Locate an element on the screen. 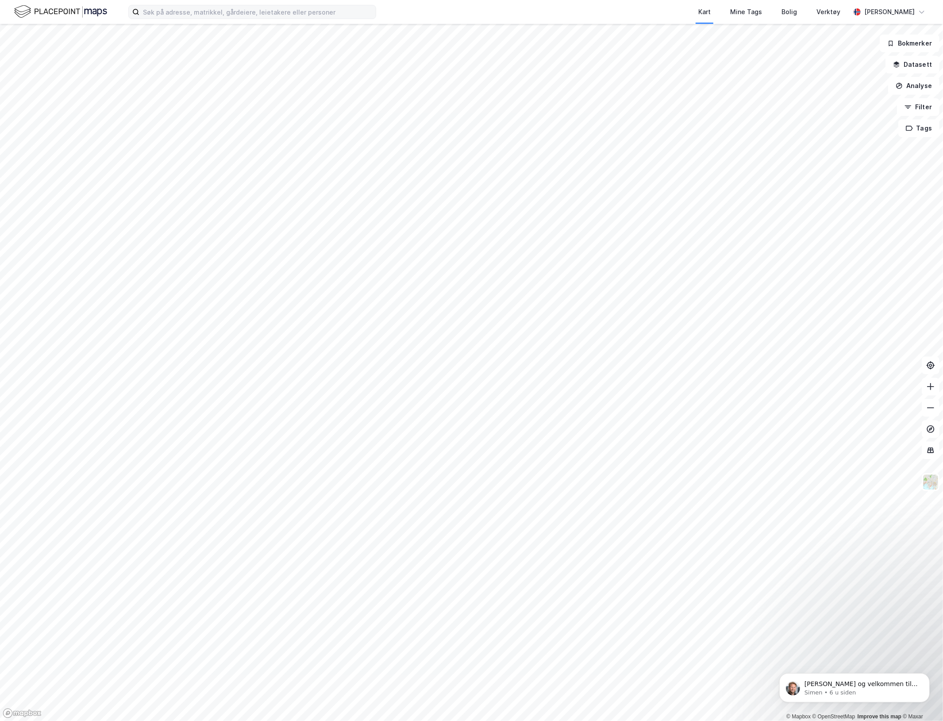  button: Analyse is located at coordinates (914, 86).